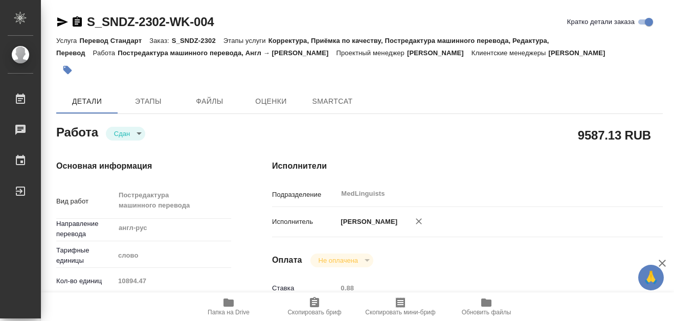 The image size is (674, 321). Describe the element at coordinates (486, 307) in the screenshot. I see `button: Обновить файлы` at that location.